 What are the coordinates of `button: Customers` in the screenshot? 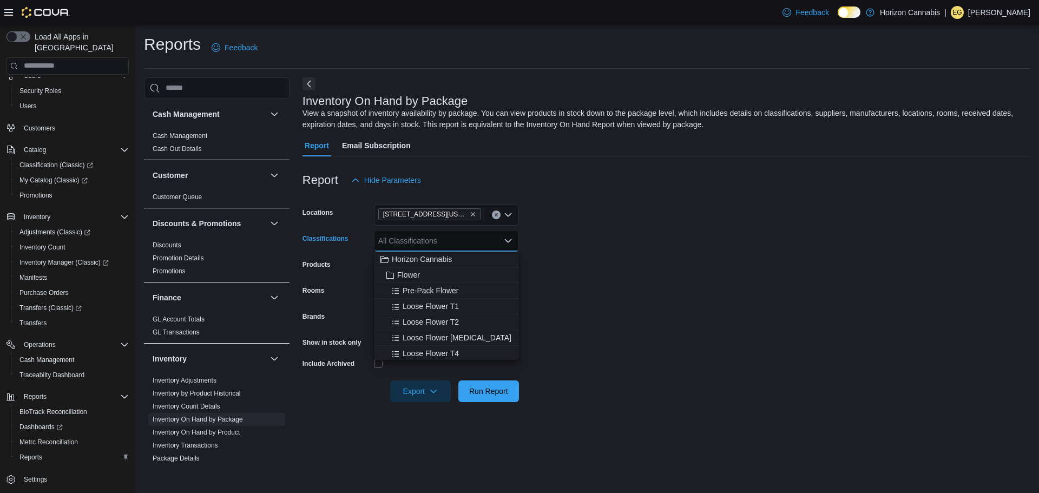 It's located at (68, 128).